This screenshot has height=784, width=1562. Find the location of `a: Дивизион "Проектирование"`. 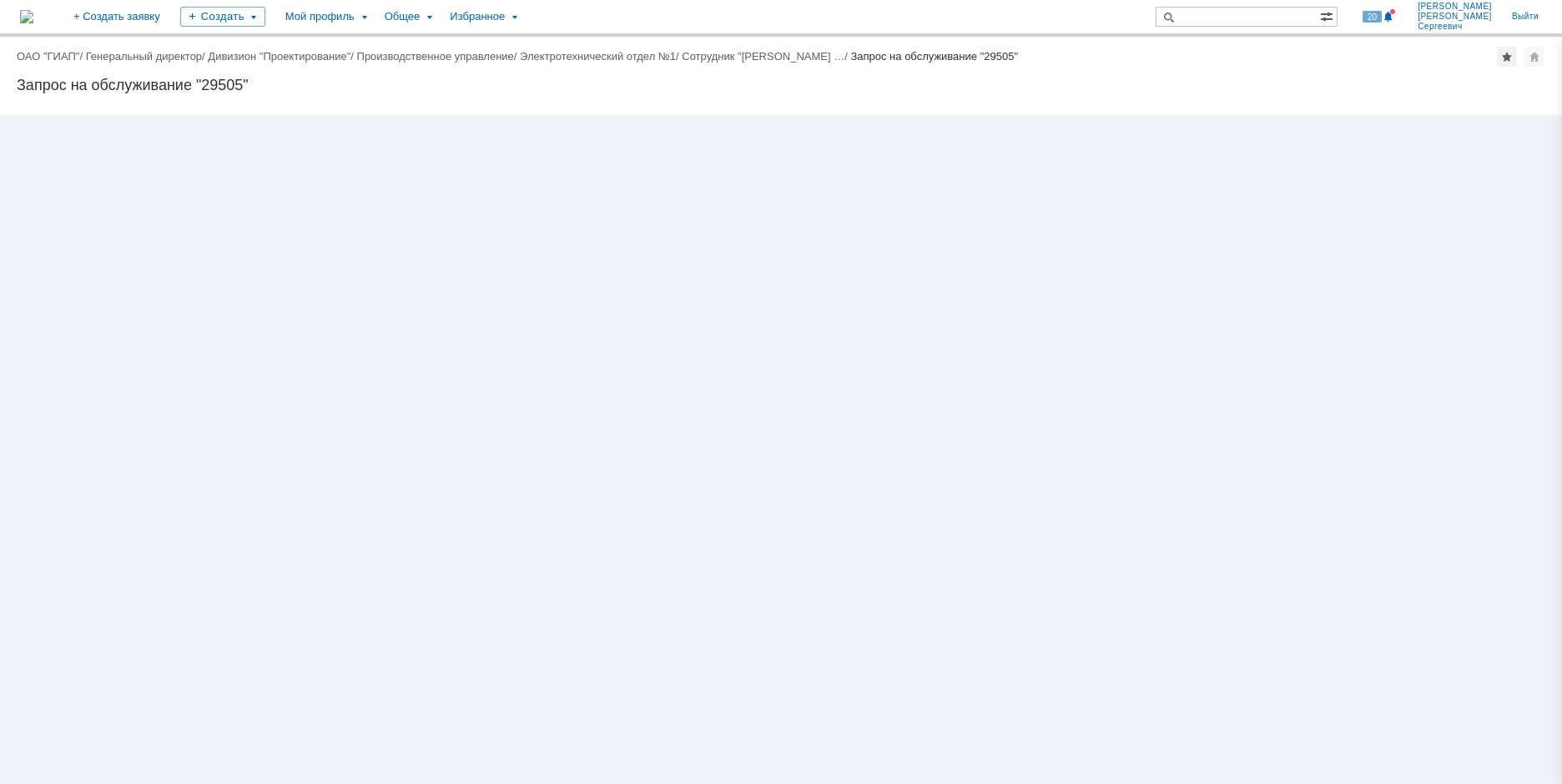

a: Дивизион "Проектирование" is located at coordinates (279, 56).